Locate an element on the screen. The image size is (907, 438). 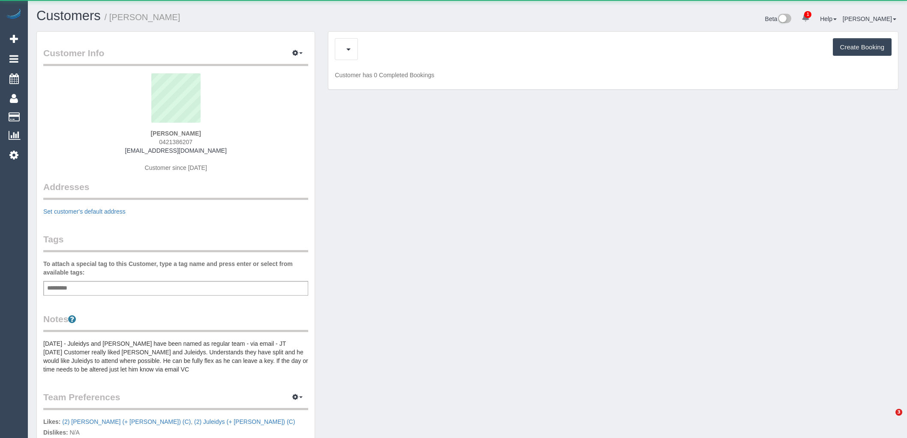
a: 1 is located at coordinates (806, 18).